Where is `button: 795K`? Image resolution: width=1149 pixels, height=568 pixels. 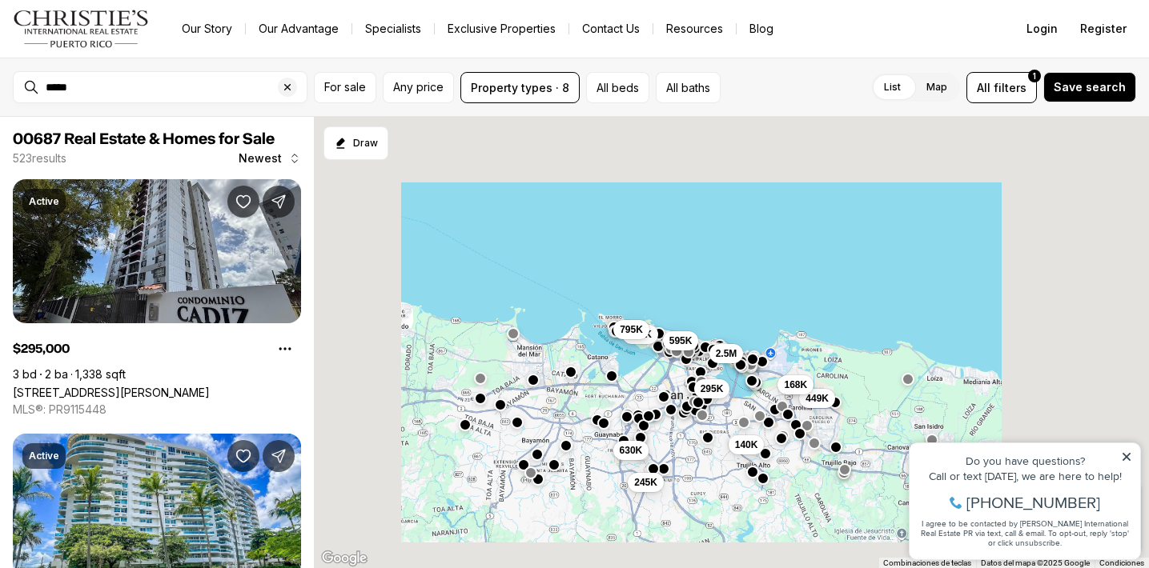 button: 795K is located at coordinates (631, 329).